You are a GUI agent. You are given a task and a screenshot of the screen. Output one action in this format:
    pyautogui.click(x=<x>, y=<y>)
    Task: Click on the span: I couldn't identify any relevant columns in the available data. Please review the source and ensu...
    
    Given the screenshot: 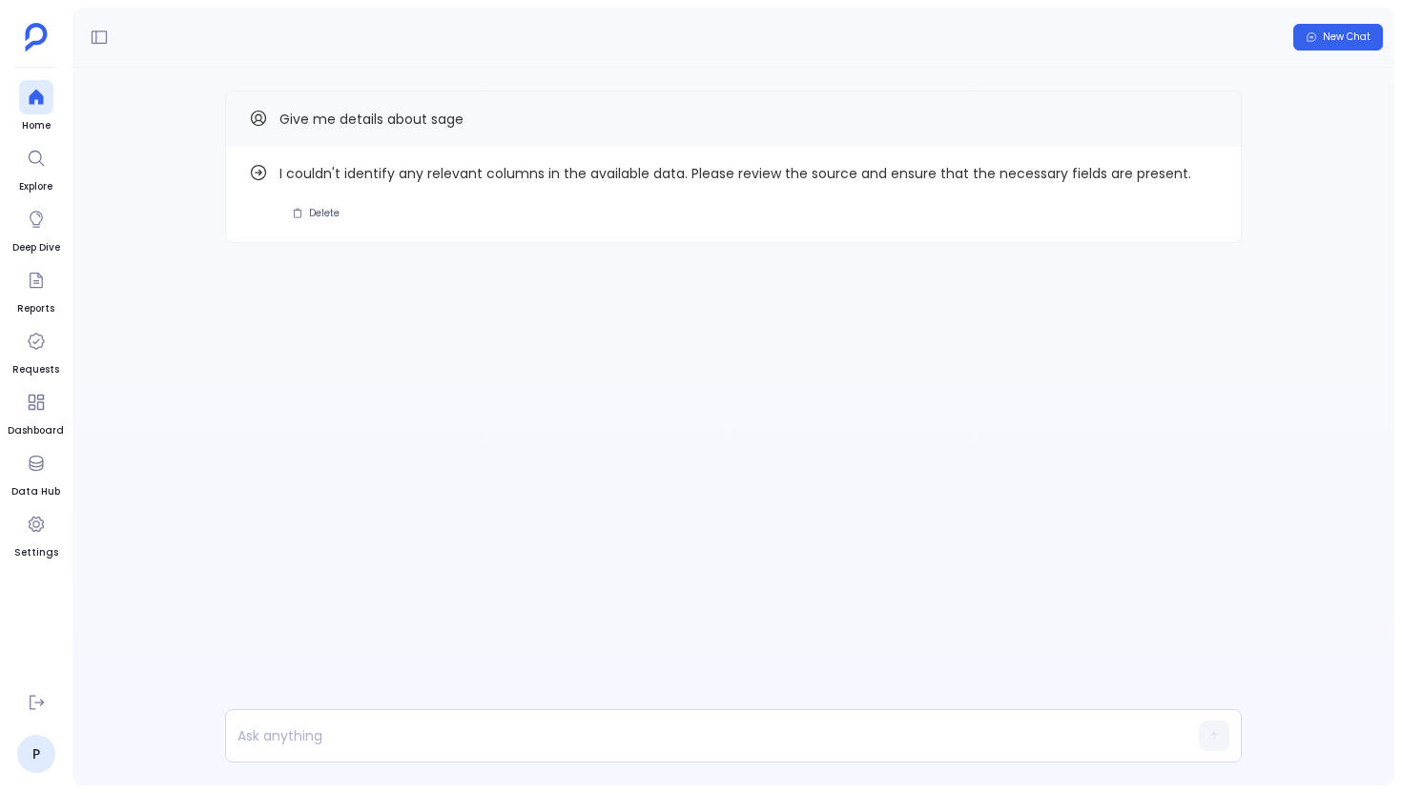 What is the action you would take?
    pyautogui.click(x=748, y=174)
    